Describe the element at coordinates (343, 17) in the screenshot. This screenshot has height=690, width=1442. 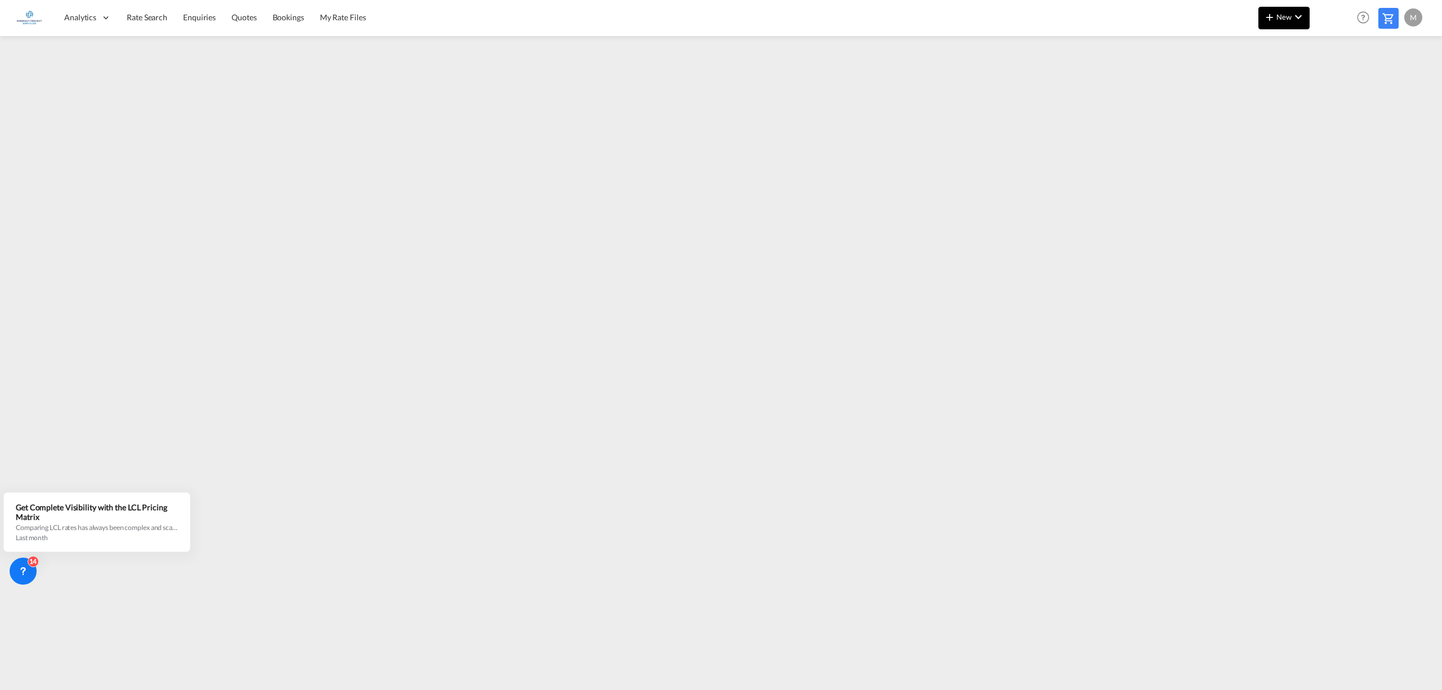
I see `span: My Rate Files` at that location.